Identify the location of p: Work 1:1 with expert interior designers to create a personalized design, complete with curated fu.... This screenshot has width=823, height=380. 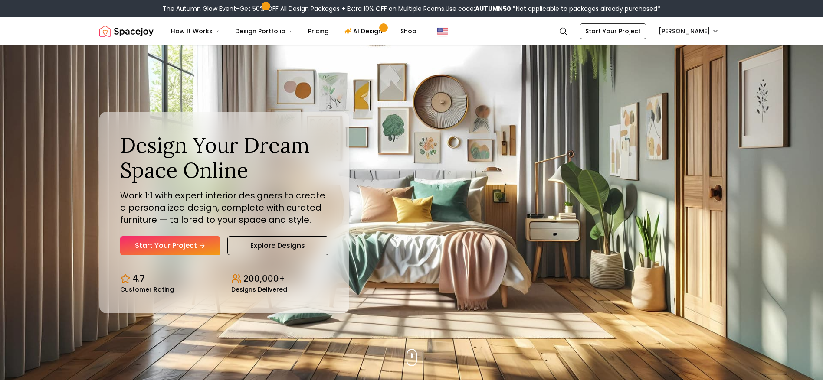
(224, 208).